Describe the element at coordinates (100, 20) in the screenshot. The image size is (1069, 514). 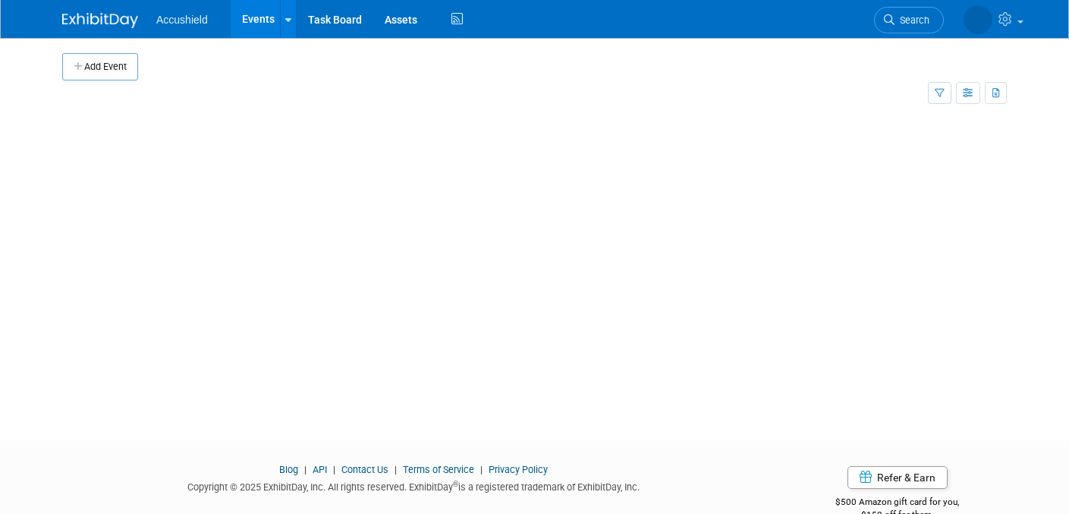
I see `img: ExhibitDay` at that location.